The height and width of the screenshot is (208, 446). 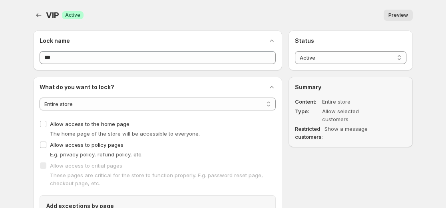 I want to click on span: Allow access to policy pages, so click(x=87, y=145).